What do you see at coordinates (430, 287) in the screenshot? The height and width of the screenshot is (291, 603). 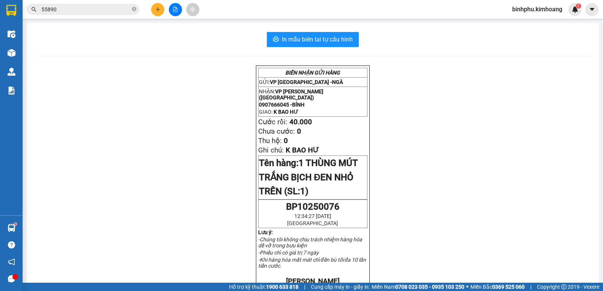 I see `strong: 0708 023 035 - 0935 103 250` at bounding box center [430, 287].